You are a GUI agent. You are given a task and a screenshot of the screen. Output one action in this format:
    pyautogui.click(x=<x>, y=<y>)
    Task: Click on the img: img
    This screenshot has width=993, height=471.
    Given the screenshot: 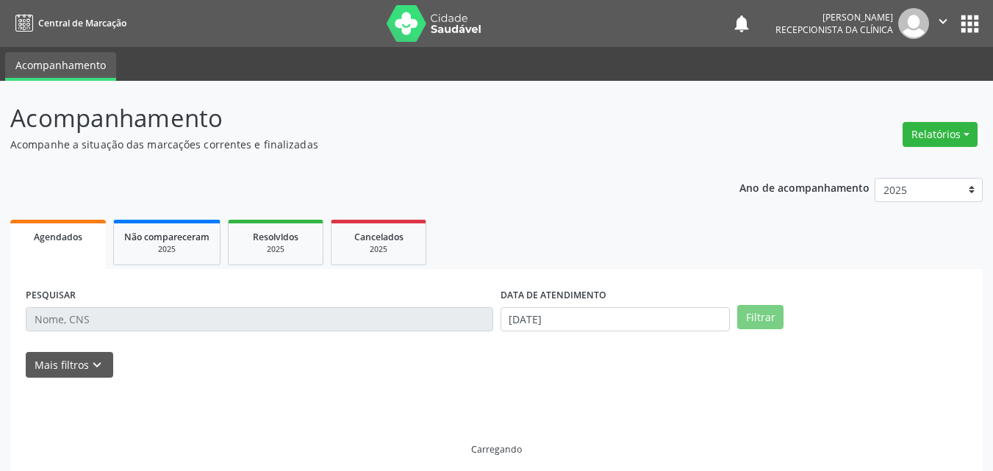 What is the action you would take?
    pyautogui.click(x=914, y=24)
    